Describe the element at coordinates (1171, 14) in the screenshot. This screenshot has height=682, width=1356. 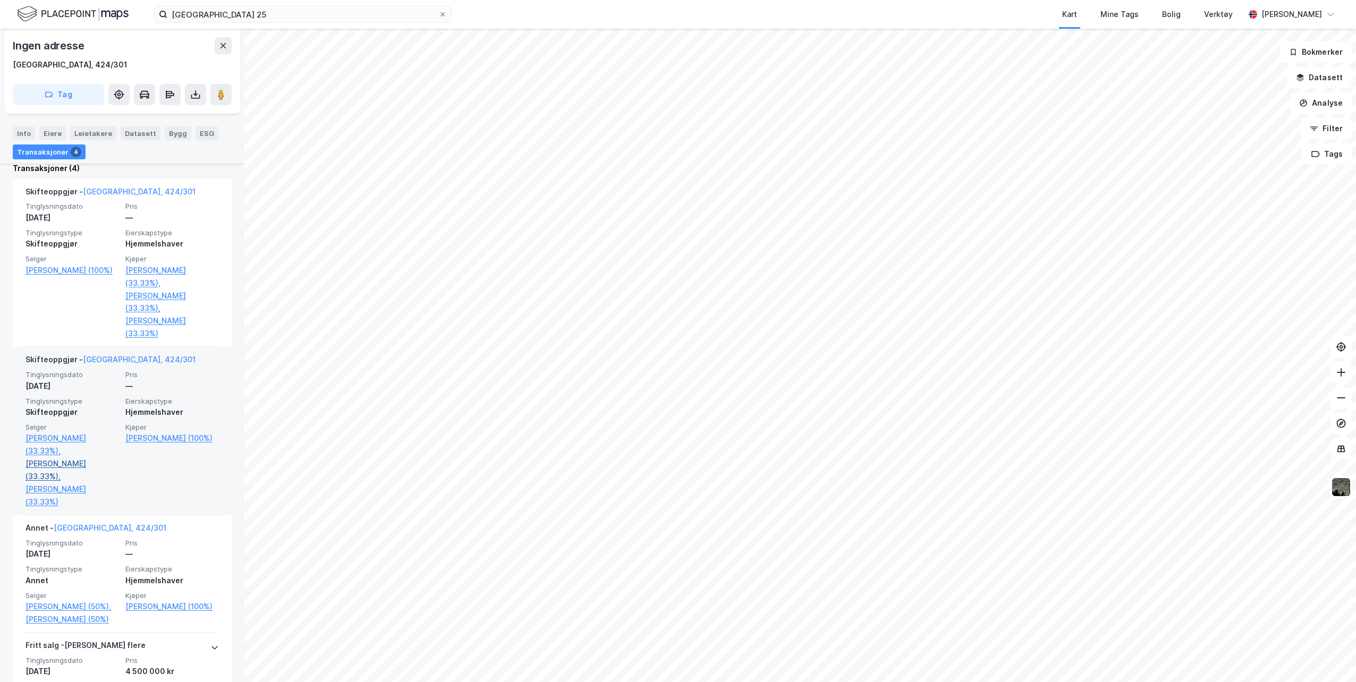
I see `div: Bolig` at that location.